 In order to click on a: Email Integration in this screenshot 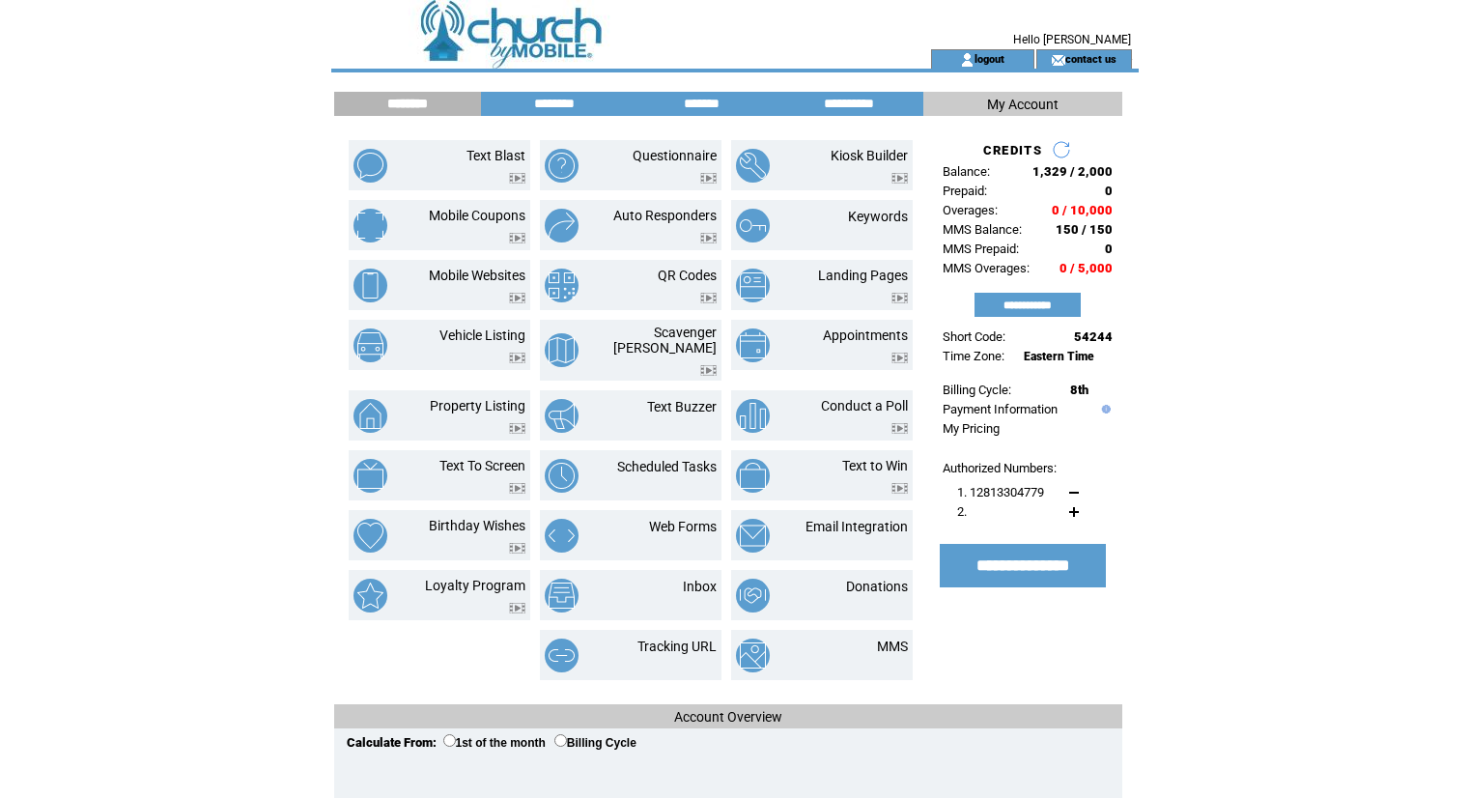, I will do `click(857, 526)`.